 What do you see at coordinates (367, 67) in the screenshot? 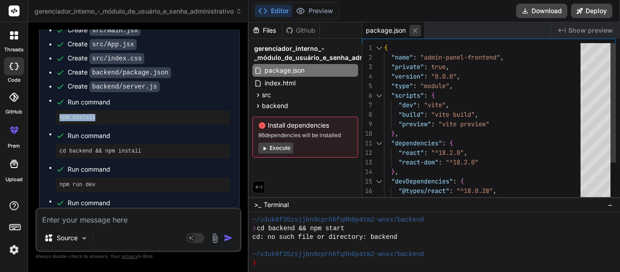
I see `div: 3` at bounding box center [367, 67].